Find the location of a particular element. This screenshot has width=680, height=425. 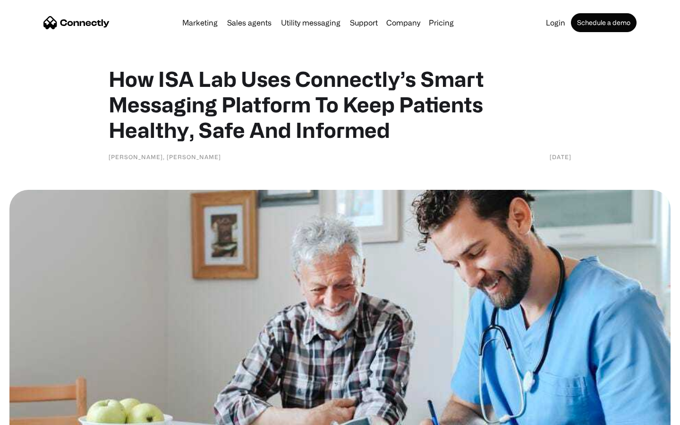

a: Sales agents is located at coordinates (249, 23).